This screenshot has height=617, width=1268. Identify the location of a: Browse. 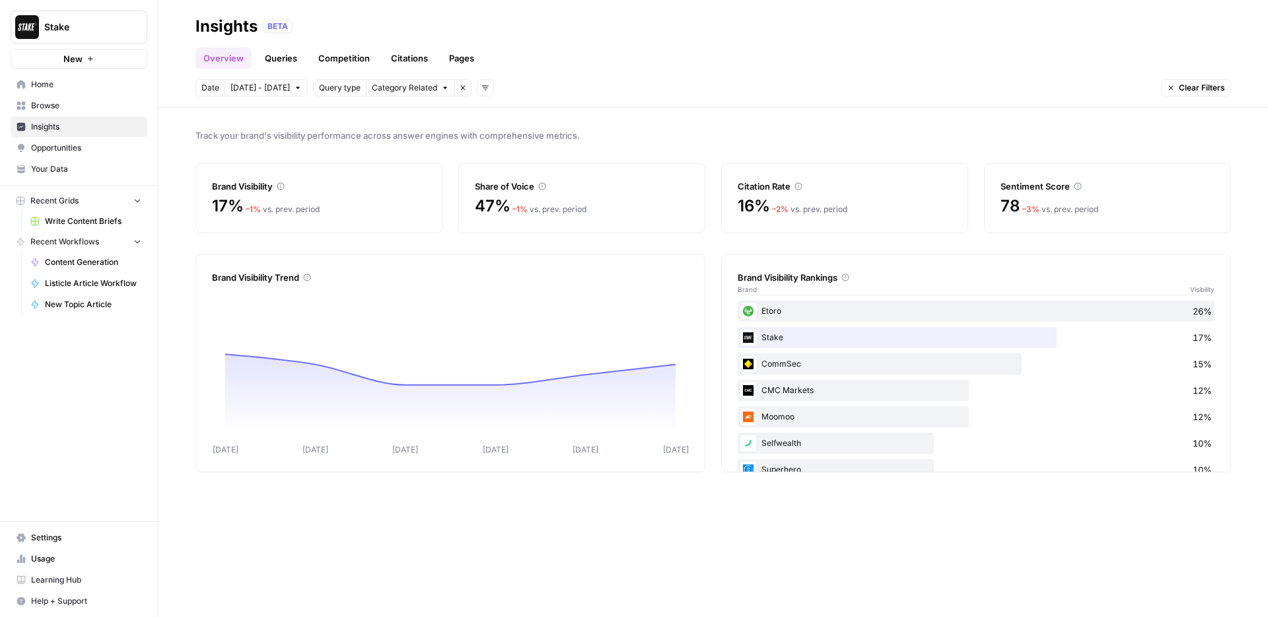
(79, 106).